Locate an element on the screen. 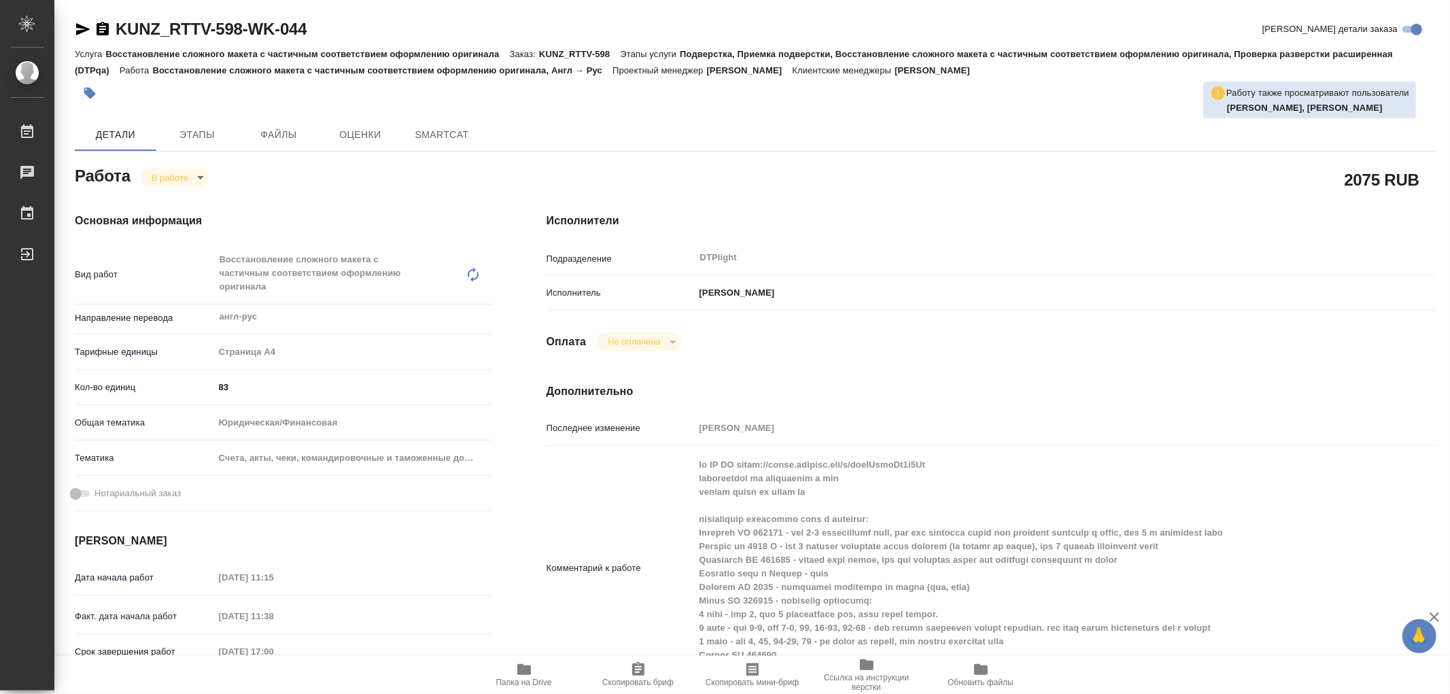 The image size is (1450, 694). p: Дата начала работ is located at coordinates (144, 578).